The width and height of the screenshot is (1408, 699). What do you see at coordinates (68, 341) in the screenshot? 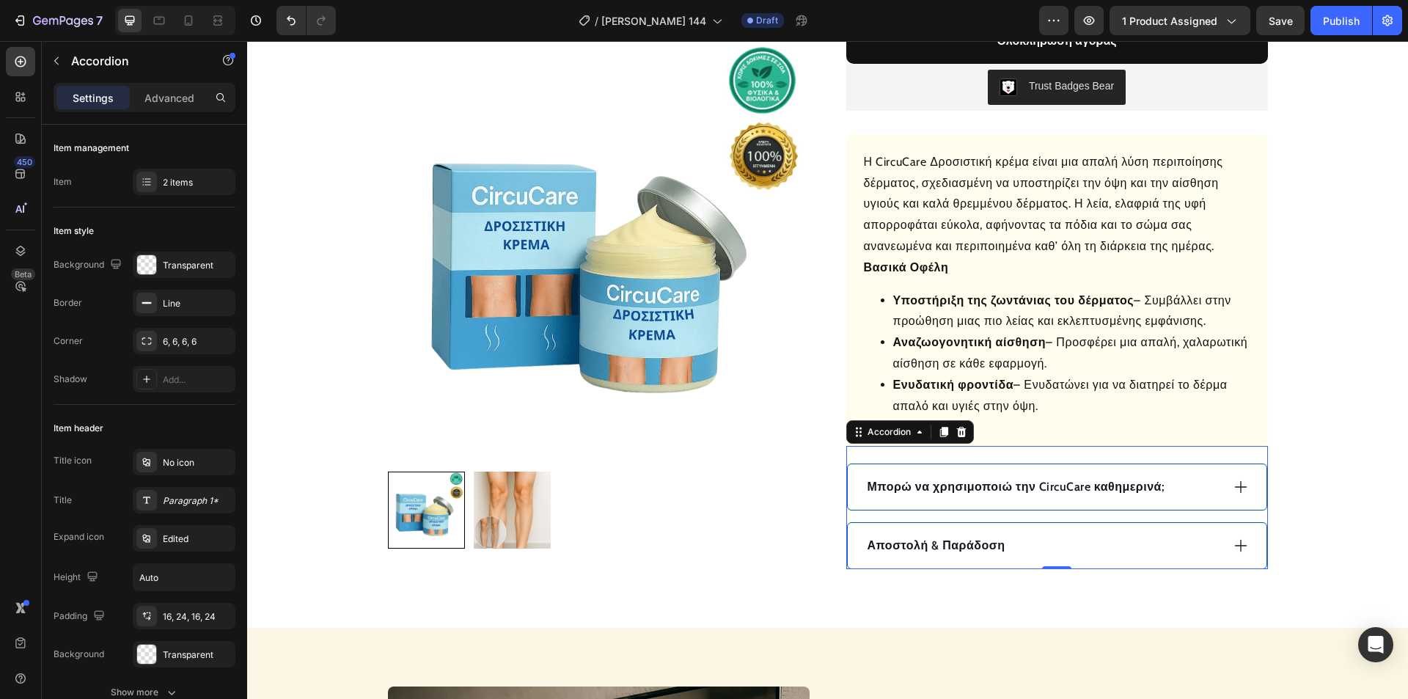
I see `div: Corner` at bounding box center [68, 341].